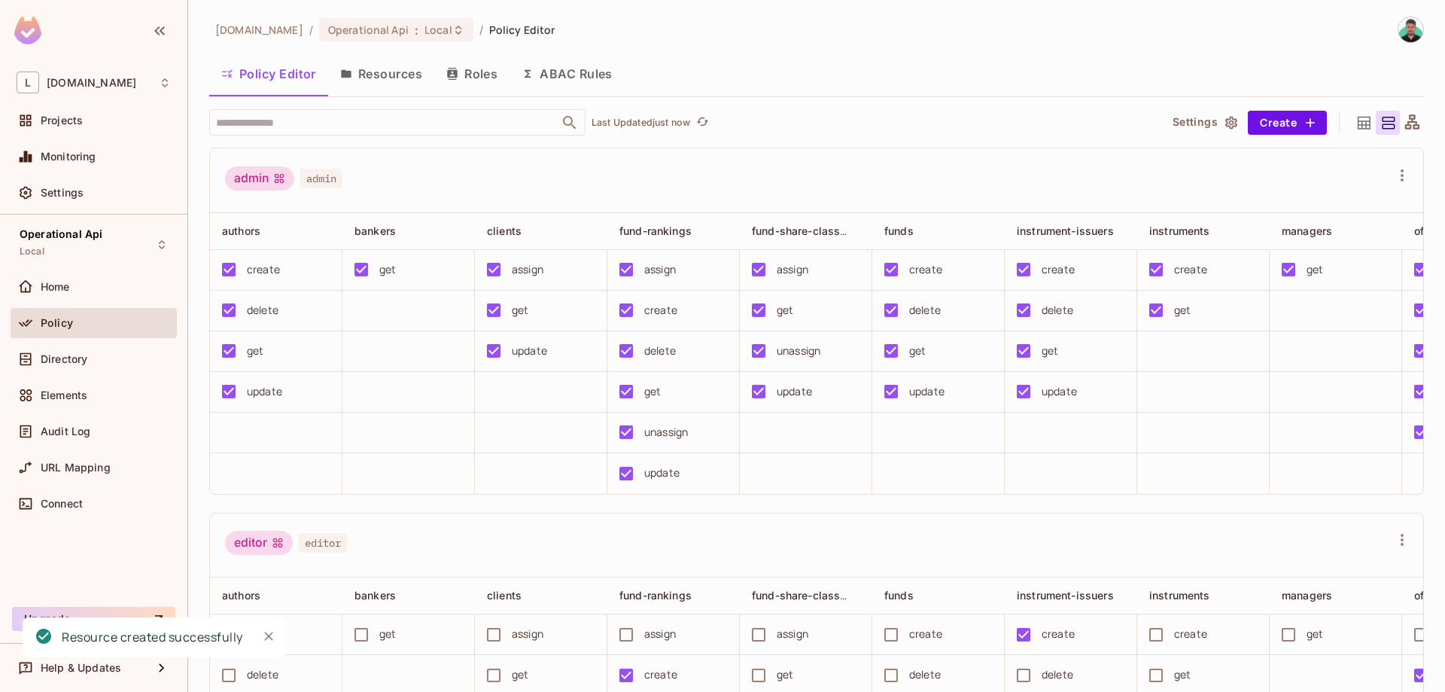 The image size is (1445, 692). What do you see at coordinates (269, 74) in the screenshot?
I see `button: Policy Editor` at bounding box center [269, 74].